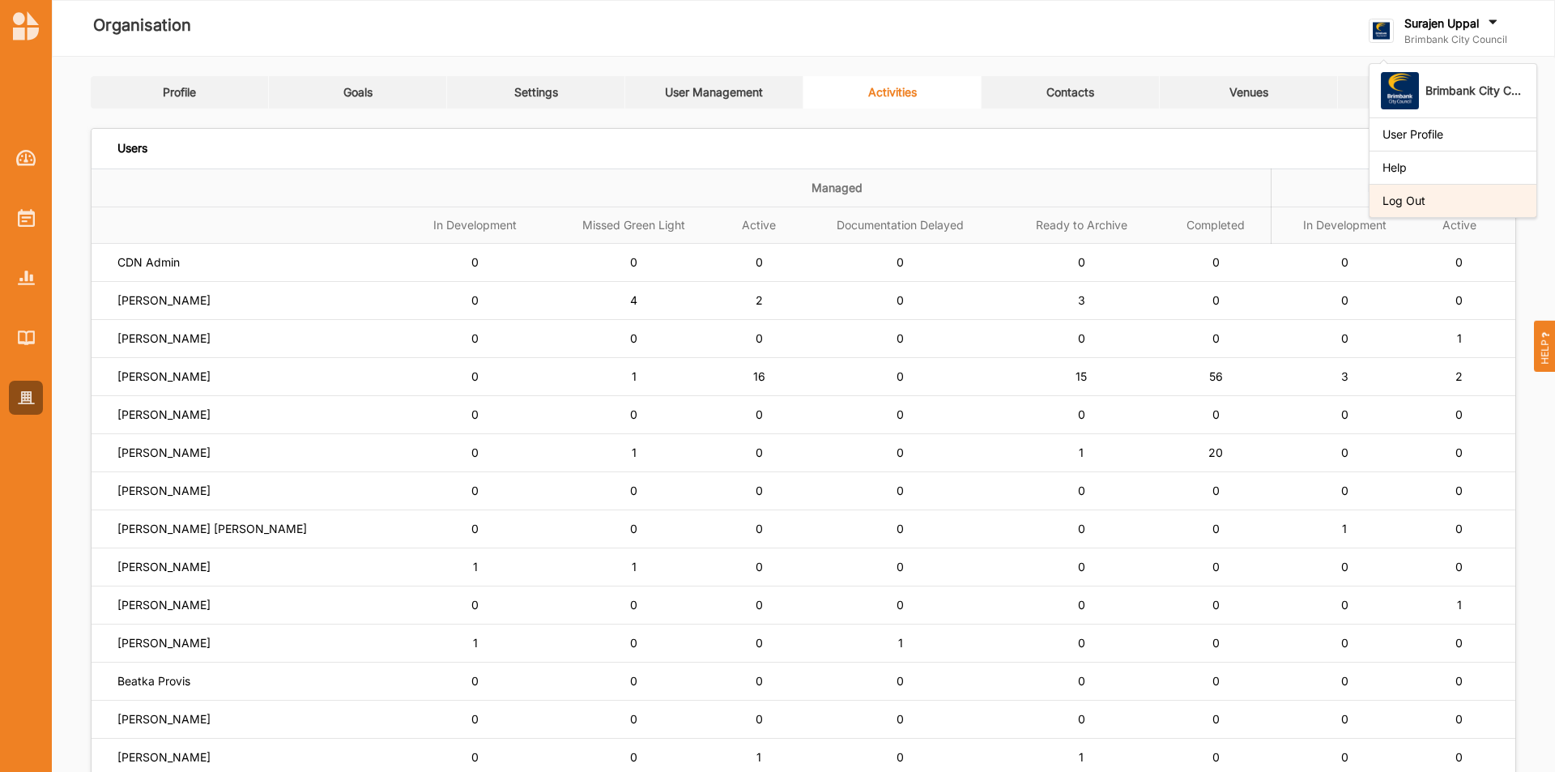 Image resolution: width=1555 pixels, height=772 pixels. What do you see at coordinates (26, 337) in the screenshot?
I see `img: Library` at bounding box center [26, 337].